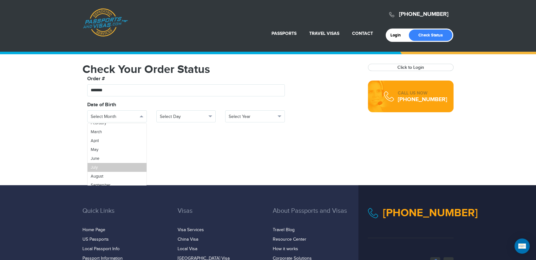 This screenshot has width=536, height=260. What do you see at coordinates (96, 79) in the screenshot?
I see `label: Order #` at bounding box center [96, 79].